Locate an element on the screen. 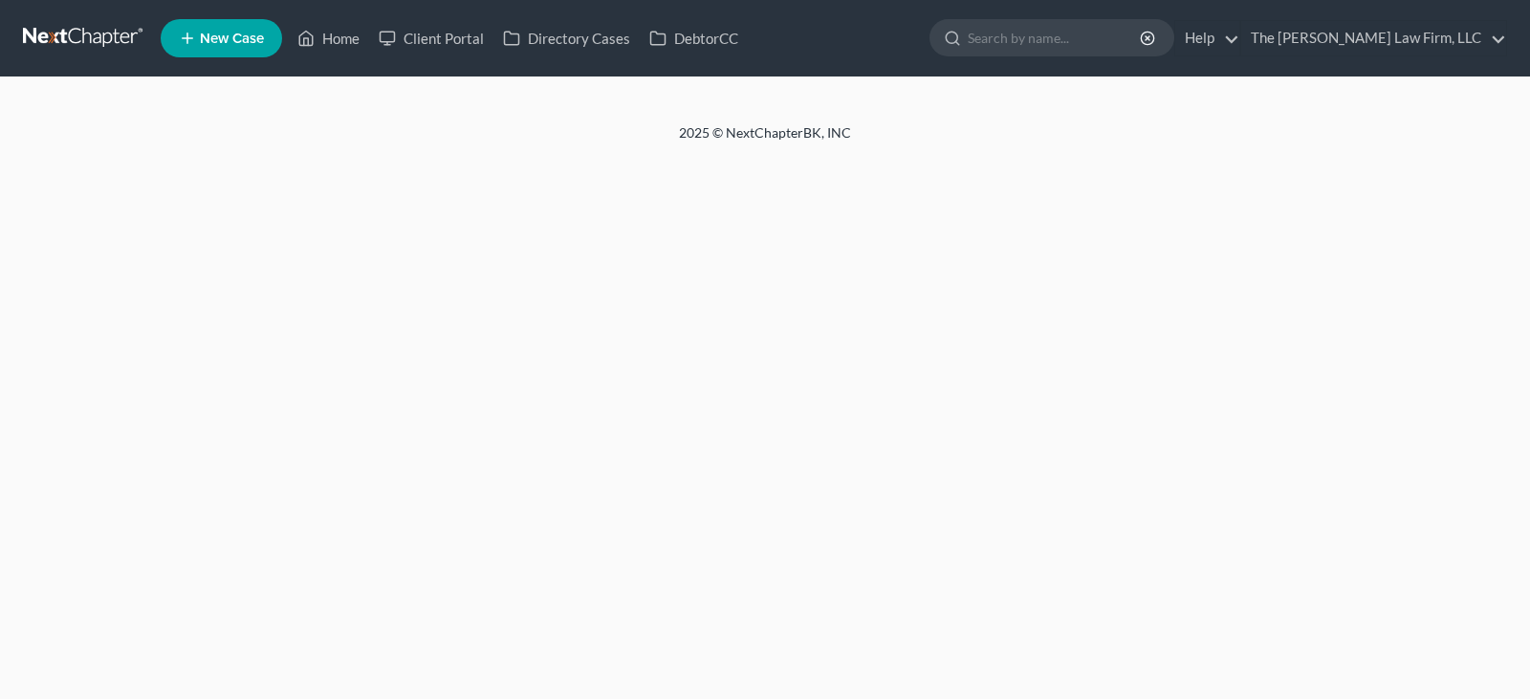  a: Client Portal is located at coordinates (431, 38).